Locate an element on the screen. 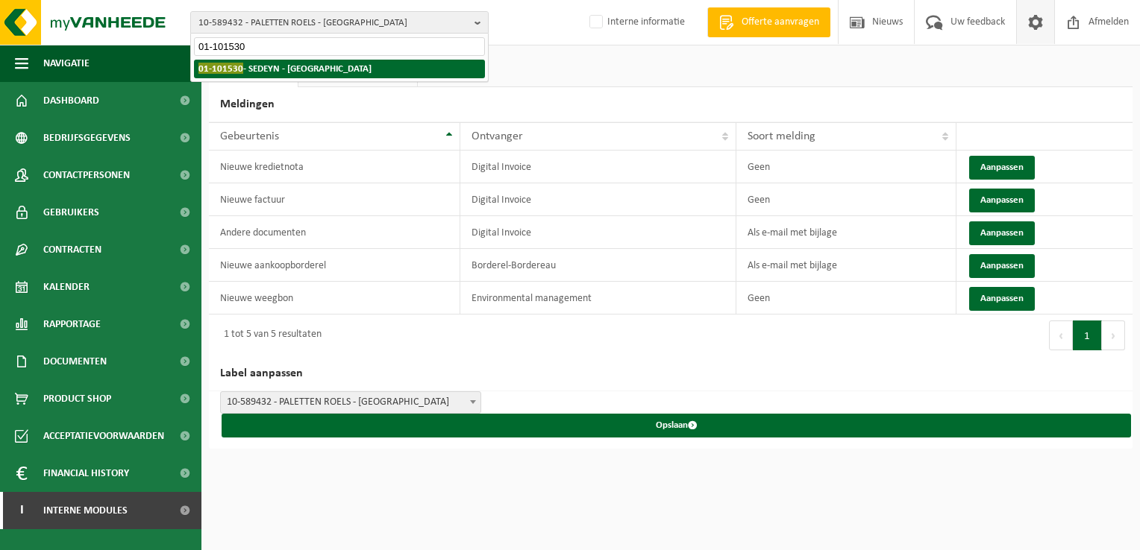  span: Contactpersonen is located at coordinates (87, 175).